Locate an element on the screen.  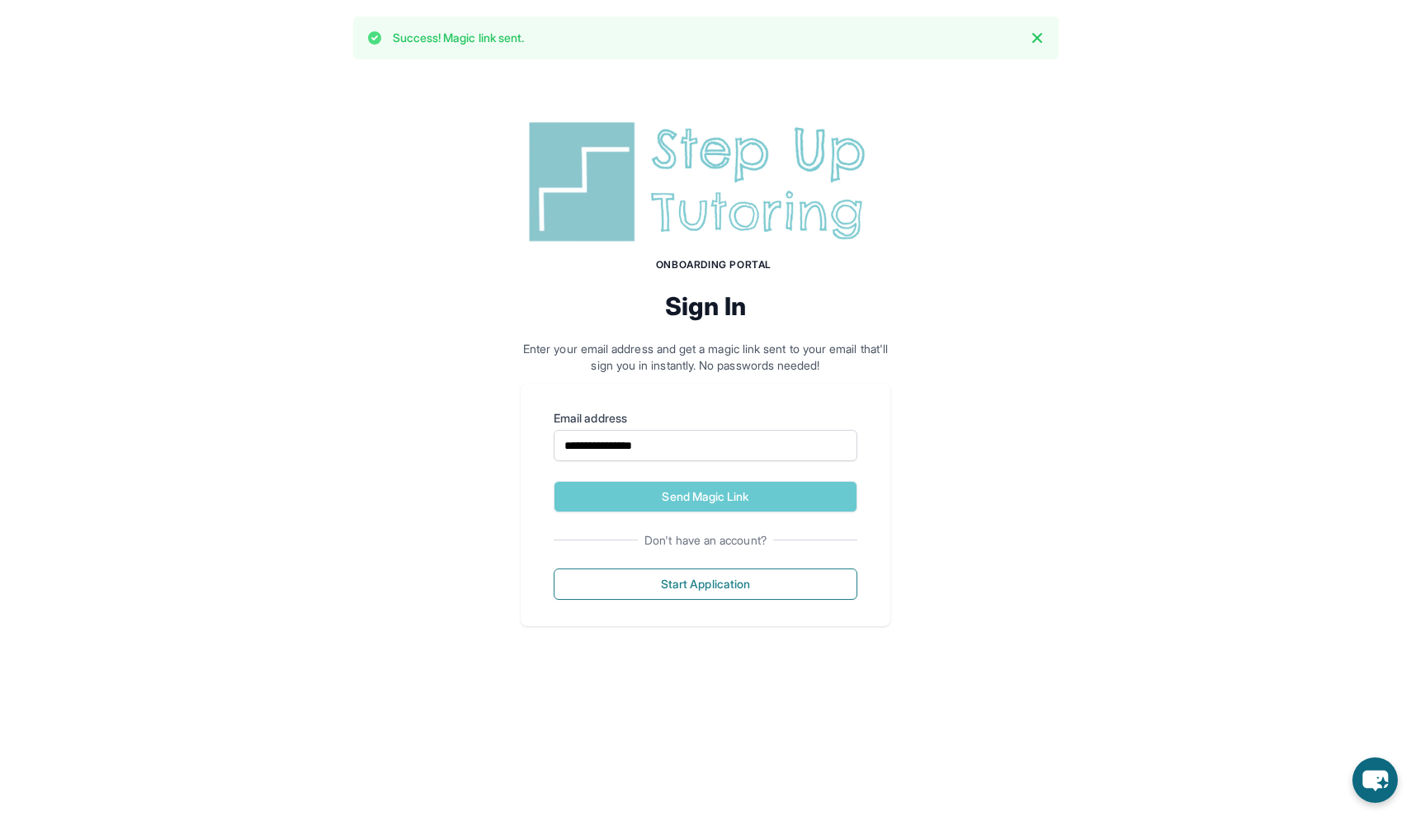
h2: Sign In is located at coordinates (705, 306).